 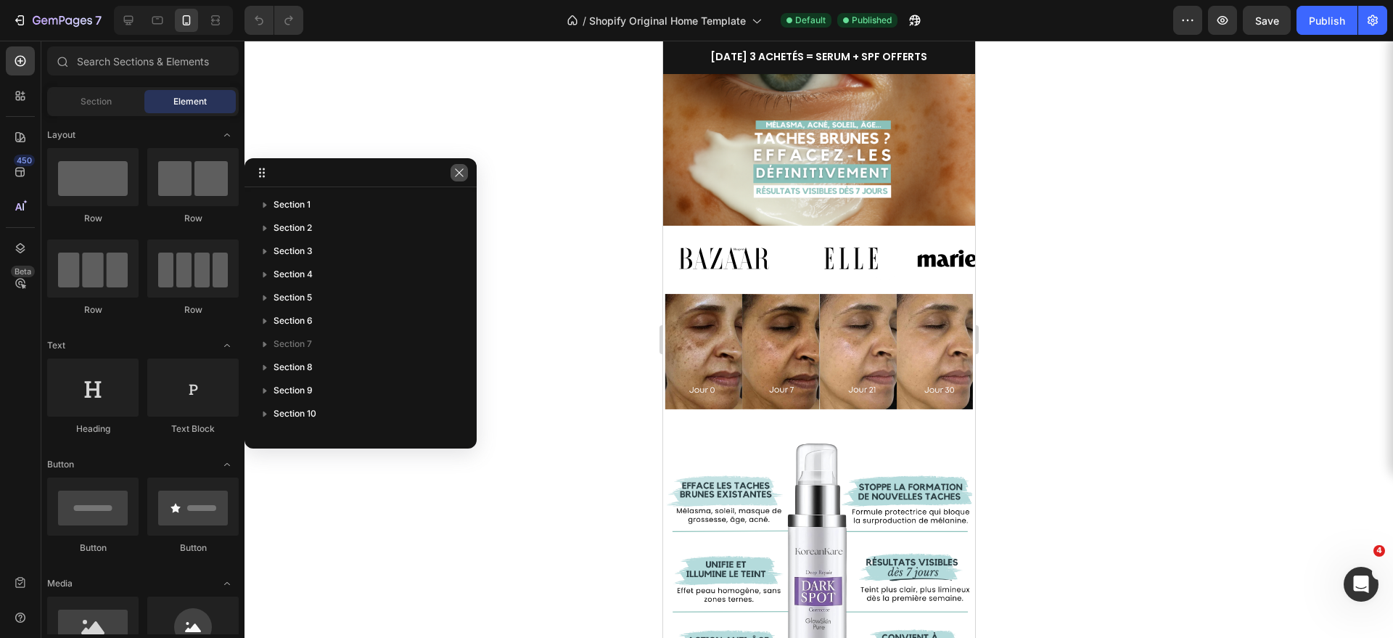 I want to click on div: Undo/Redo, so click(x=274, y=20).